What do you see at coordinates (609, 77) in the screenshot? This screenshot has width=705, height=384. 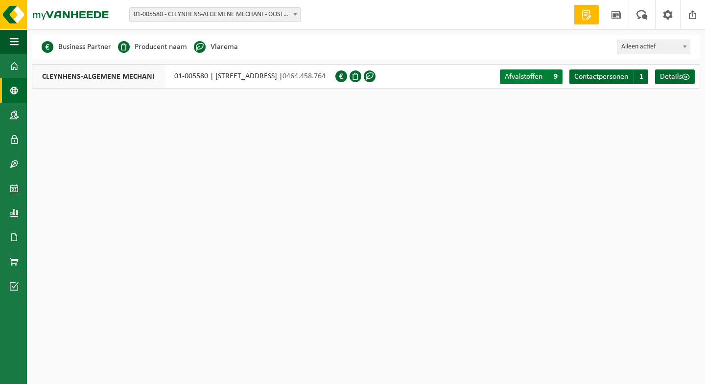 I see `a: Contactpersonen 1` at bounding box center [609, 77].